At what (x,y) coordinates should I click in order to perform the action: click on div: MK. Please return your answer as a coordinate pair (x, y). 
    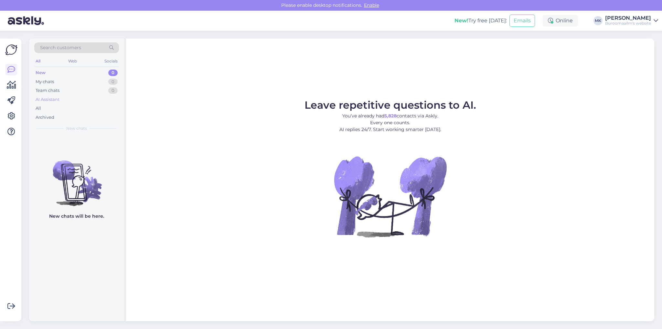
    Looking at the image, I should click on (598, 21).